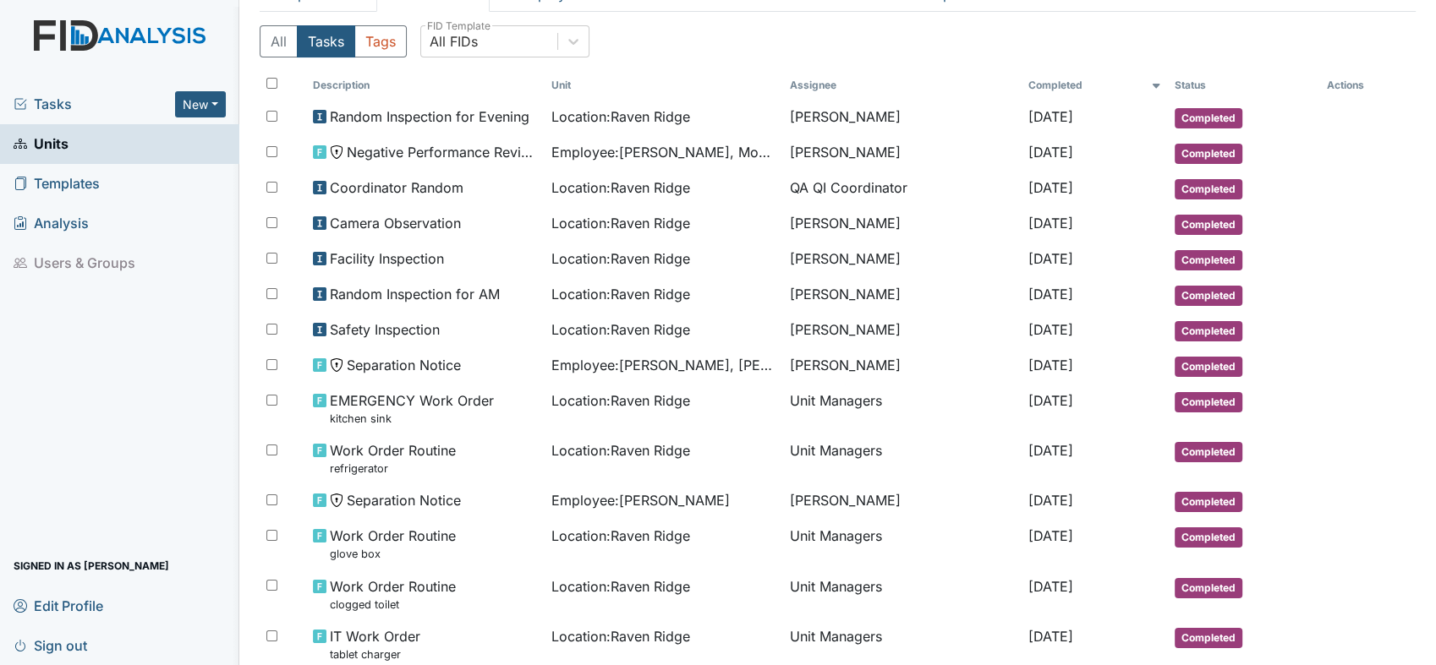  What do you see at coordinates (392, 544) in the screenshot?
I see `span: Work Order Routine glove box` at bounding box center [392, 544].